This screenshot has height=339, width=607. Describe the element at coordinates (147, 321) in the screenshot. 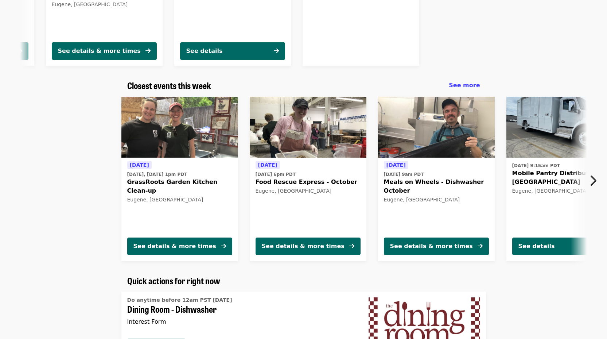

I see `span: Interest Form` at that location.